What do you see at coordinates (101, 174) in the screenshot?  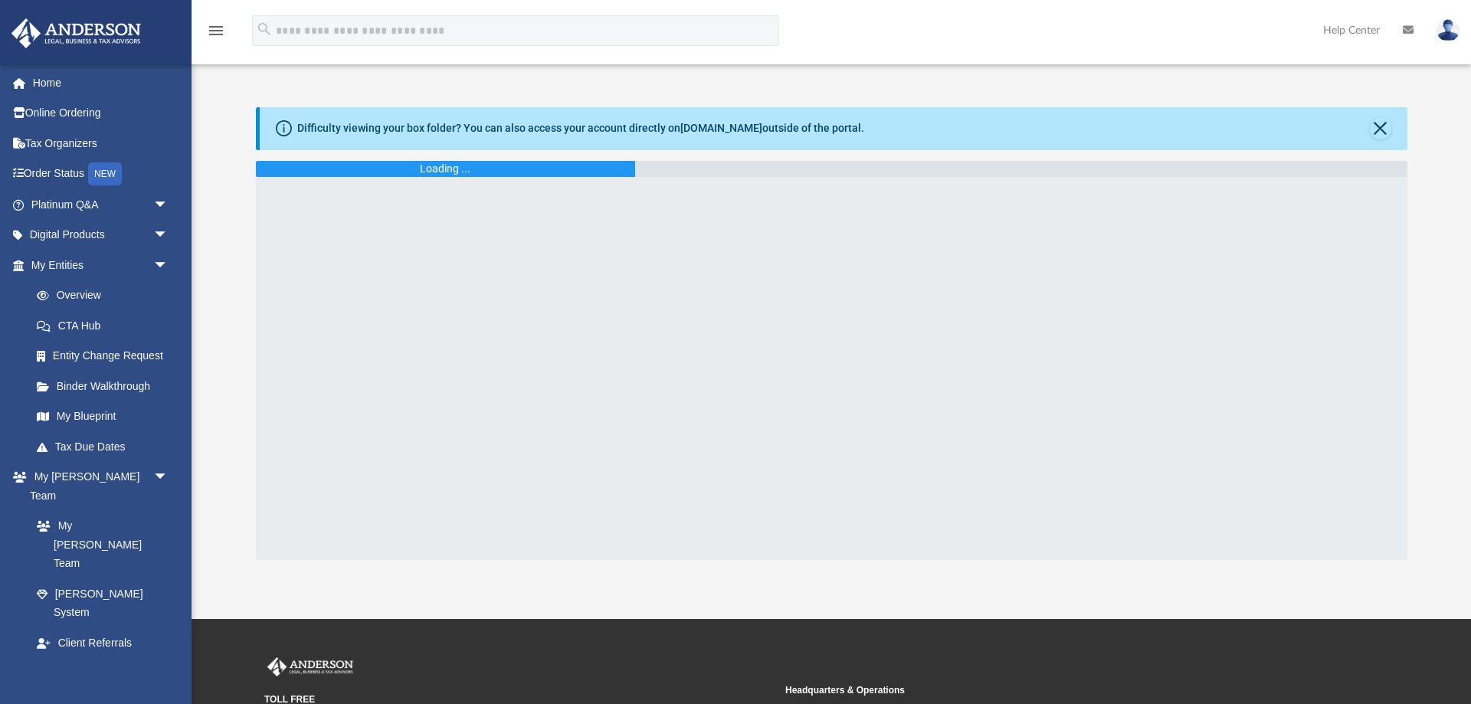 I see `a: Order StatusNEW` at bounding box center [101, 174].